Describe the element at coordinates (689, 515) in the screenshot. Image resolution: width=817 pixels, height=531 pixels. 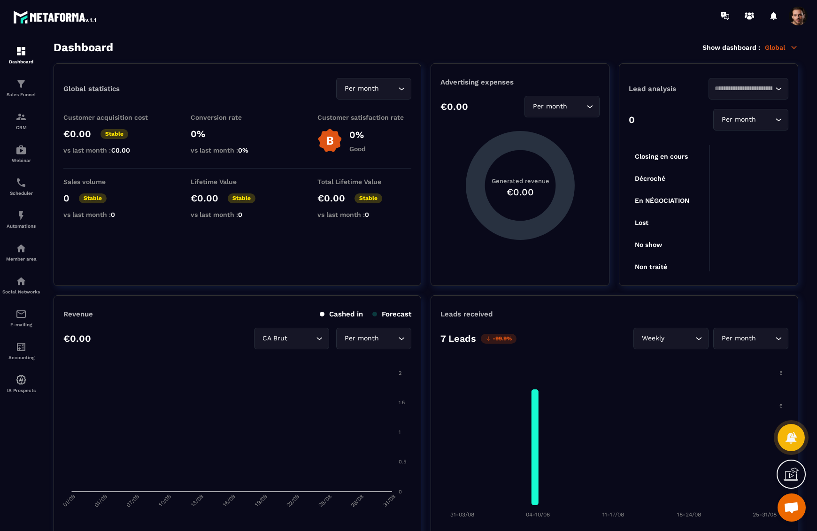
I see `tspan: 18-24/08` at that location.